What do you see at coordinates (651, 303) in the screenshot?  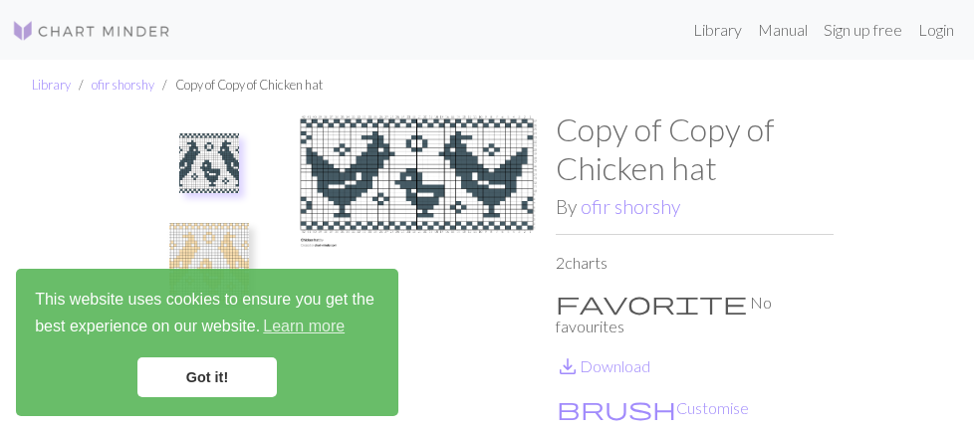 I see `span: favorite` at bounding box center [651, 303].